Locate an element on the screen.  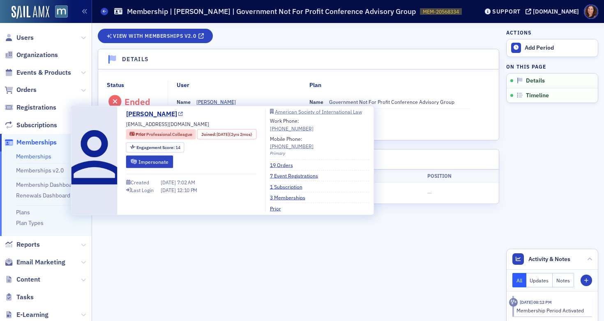
span: View with Memberships v2.0 is located at coordinates (154, 36).